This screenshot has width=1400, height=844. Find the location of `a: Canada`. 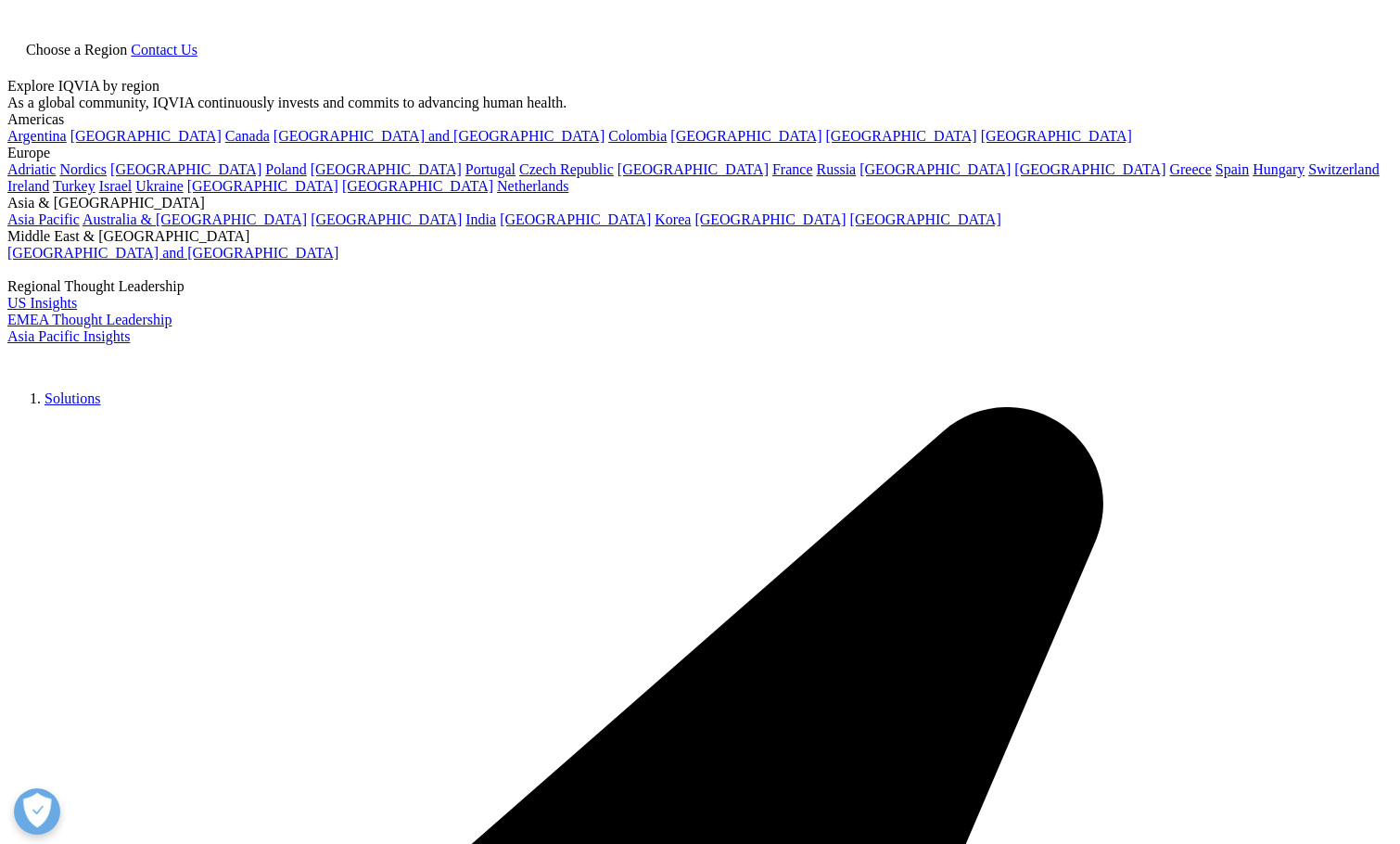

a: Canada is located at coordinates (248, 135).